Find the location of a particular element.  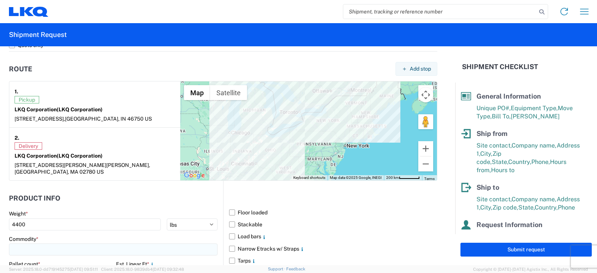

button: Zoom in is located at coordinates (426, 148).